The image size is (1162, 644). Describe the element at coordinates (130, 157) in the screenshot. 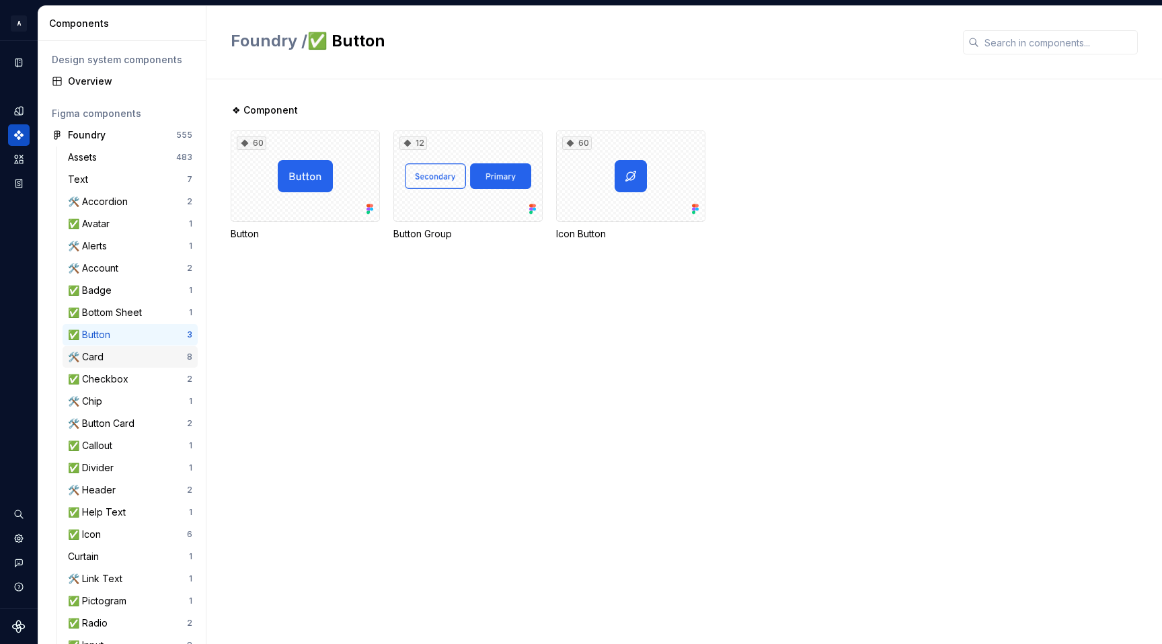

I see `a: Assets483` at that location.